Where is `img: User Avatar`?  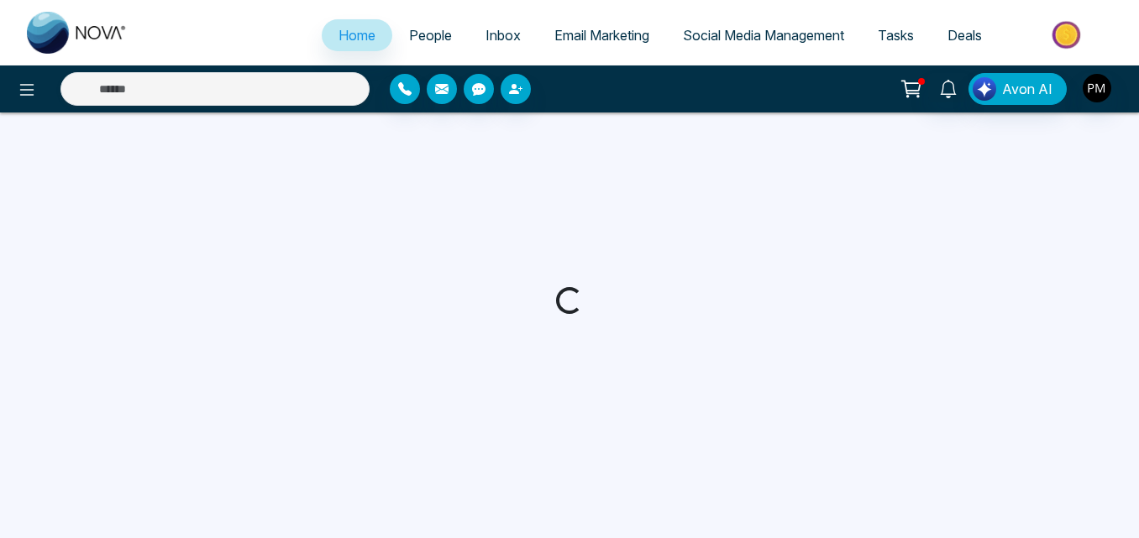 img: User Avatar is located at coordinates (1097, 88).